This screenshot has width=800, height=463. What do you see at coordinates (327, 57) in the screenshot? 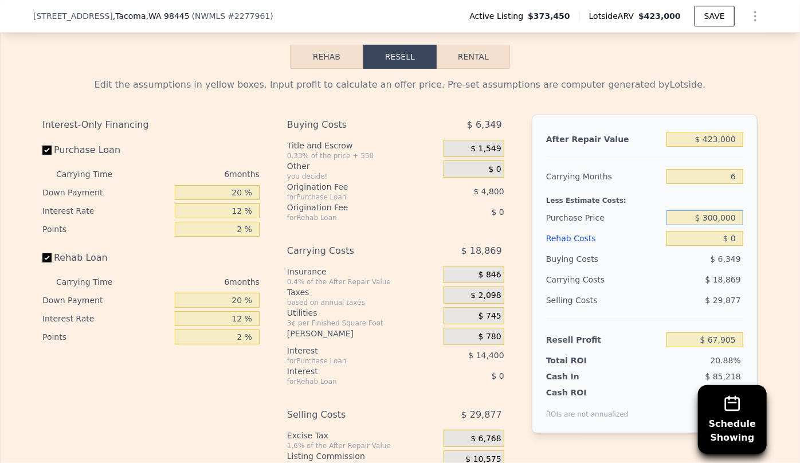
I see `button: Rehab` at bounding box center [327, 57].